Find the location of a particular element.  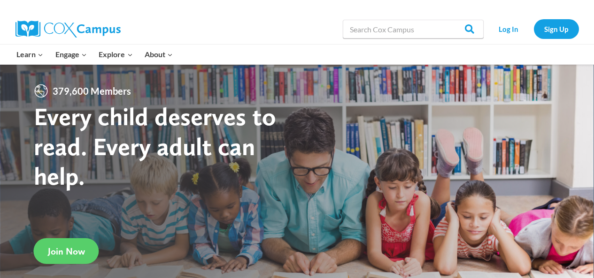

nav: Primary Navigation is located at coordinates (95, 54).